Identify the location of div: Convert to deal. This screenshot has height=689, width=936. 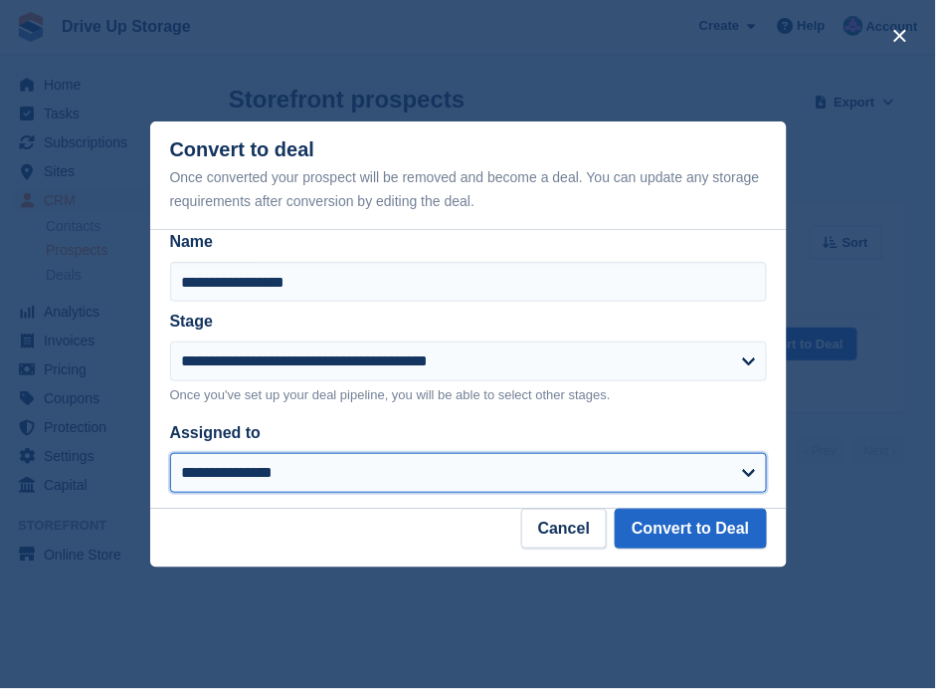
(469, 175).